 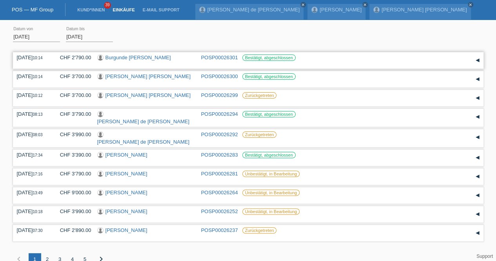 What do you see at coordinates (33, 9) in the screenshot?
I see `a: POS — MF Group` at bounding box center [33, 9].